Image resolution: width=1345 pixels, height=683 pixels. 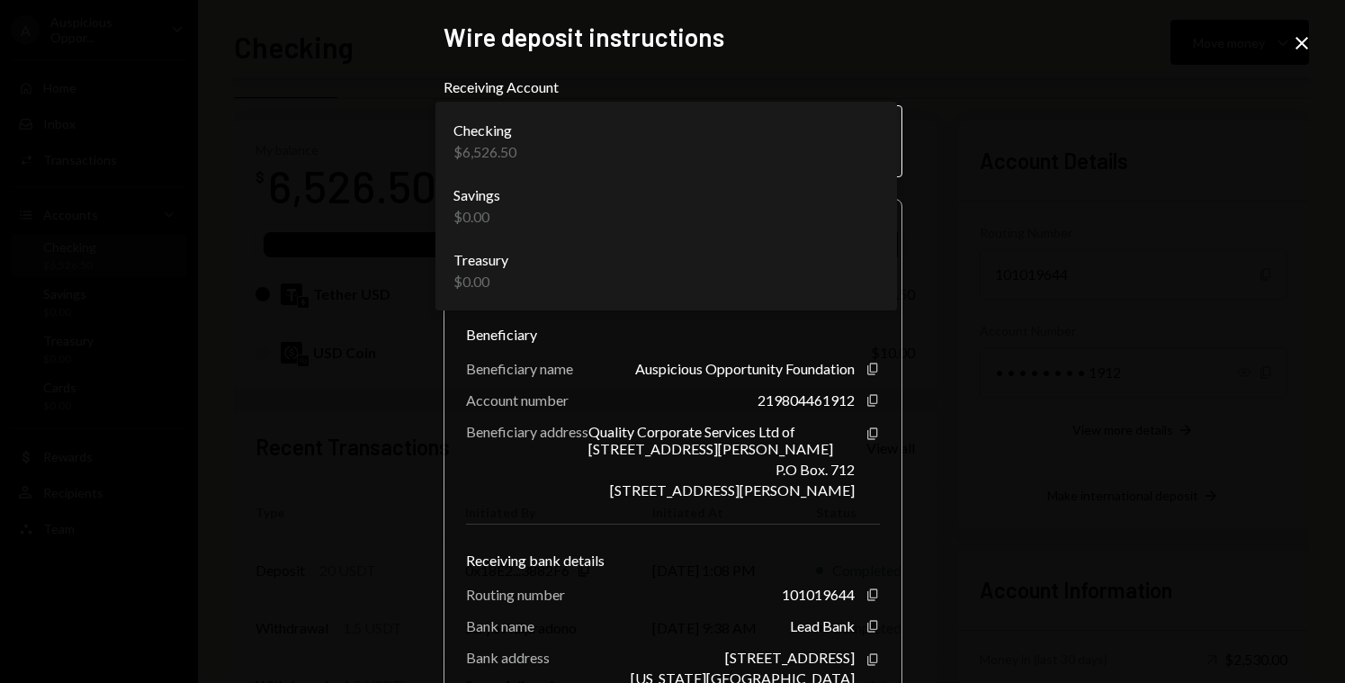 What do you see at coordinates (485, 130) in the screenshot?
I see `div: Checking` at bounding box center [485, 130].